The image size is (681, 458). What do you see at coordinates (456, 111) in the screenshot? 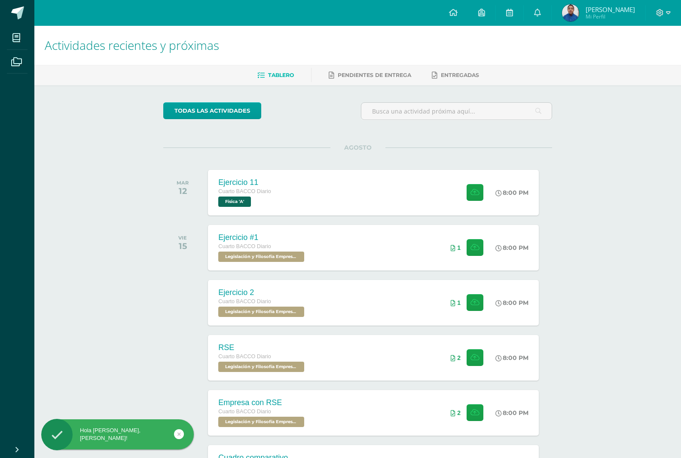
I see `input: Busca una actividad próxima aquí...` at bounding box center [456, 111].